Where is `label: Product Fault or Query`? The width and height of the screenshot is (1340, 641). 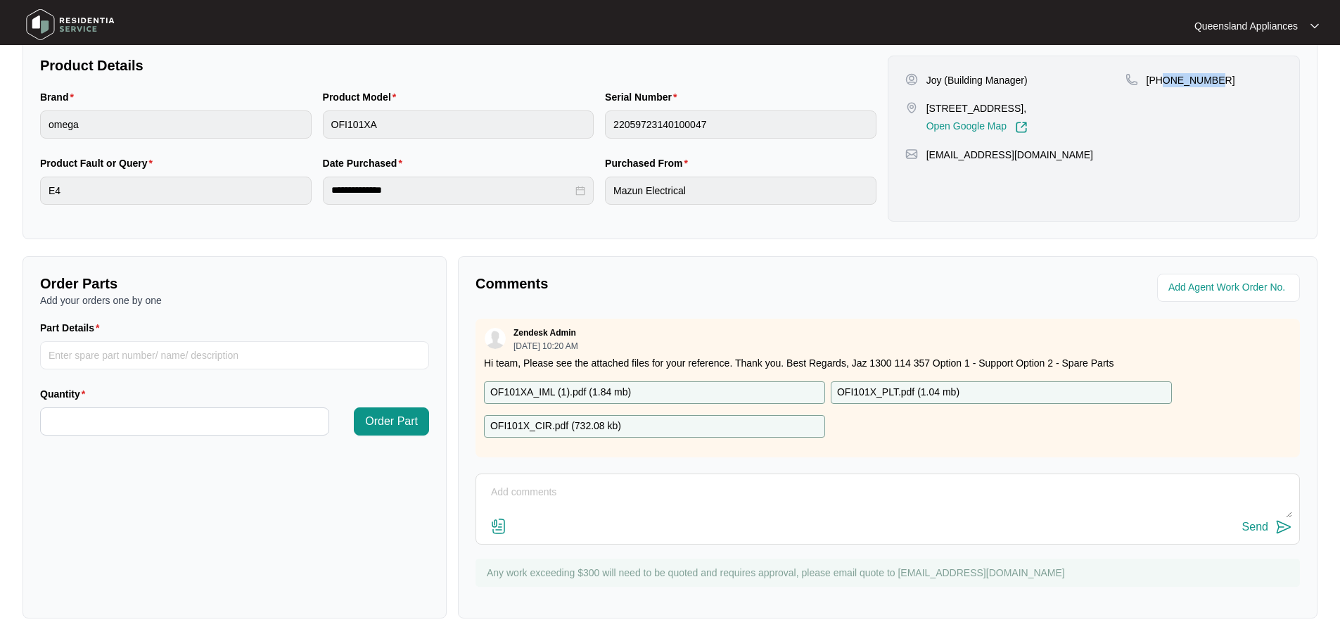
label: Product Fault or Query is located at coordinates (99, 163).